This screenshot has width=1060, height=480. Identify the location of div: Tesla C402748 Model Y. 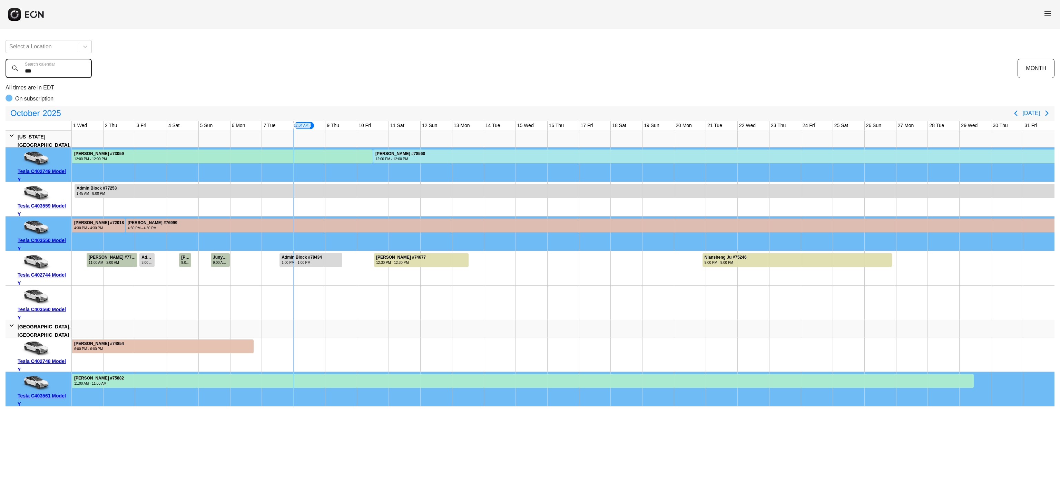
(43, 365).